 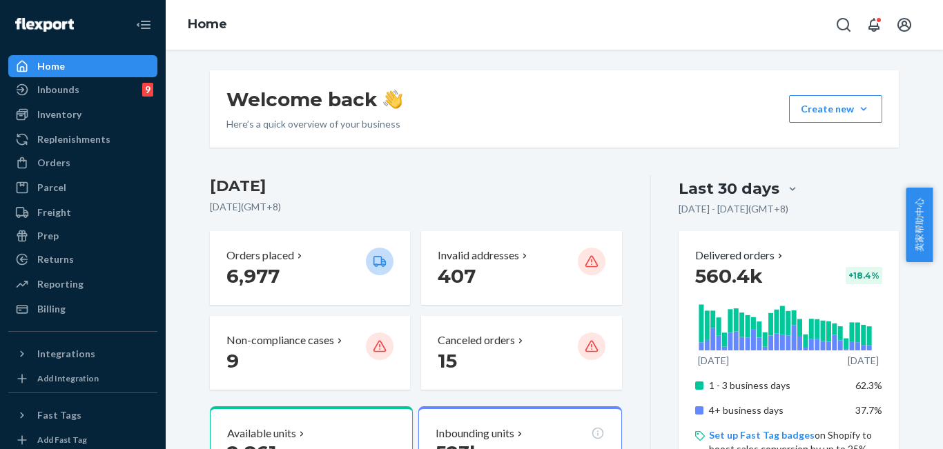 What do you see at coordinates (904, 25) in the screenshot?
I see `button: Open account menu` at bounding box center [904, 25].